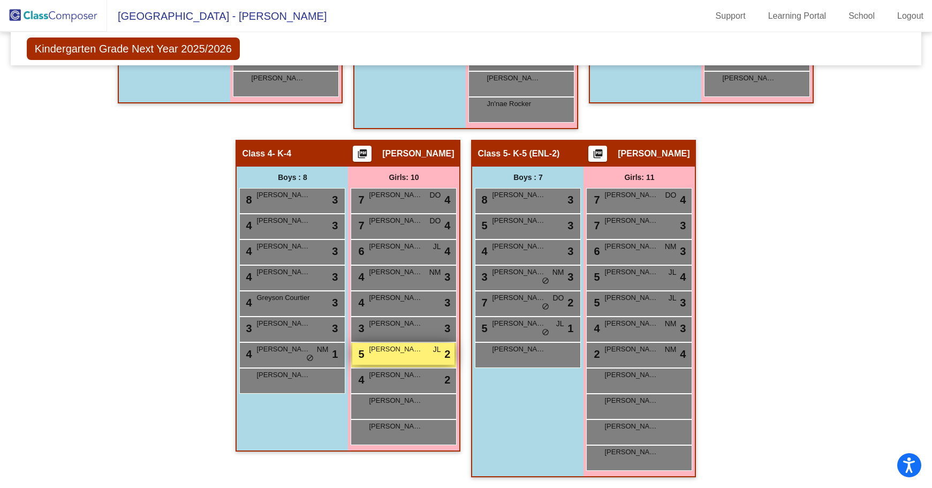 The image size is (932, 488). I want to click on span: Jn'nae Rocker, so click(514, 104).